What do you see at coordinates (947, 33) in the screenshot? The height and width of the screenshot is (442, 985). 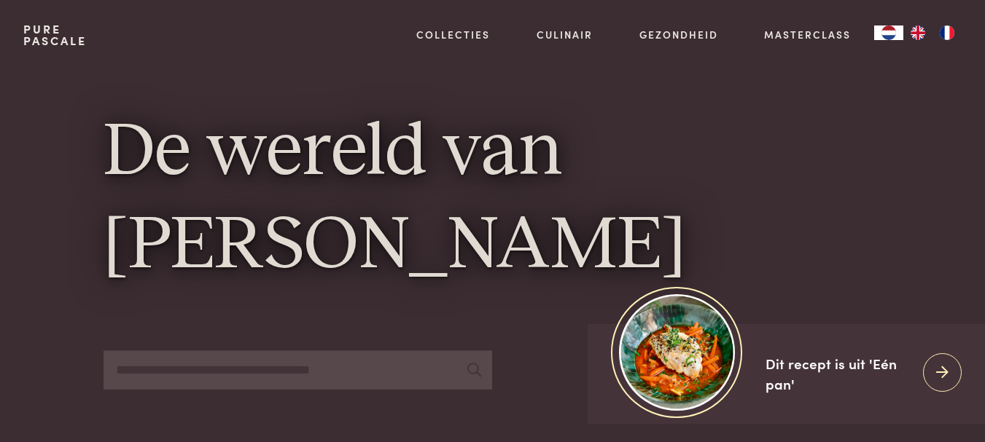 I see `a: FR` at bounding box center [947, 33].